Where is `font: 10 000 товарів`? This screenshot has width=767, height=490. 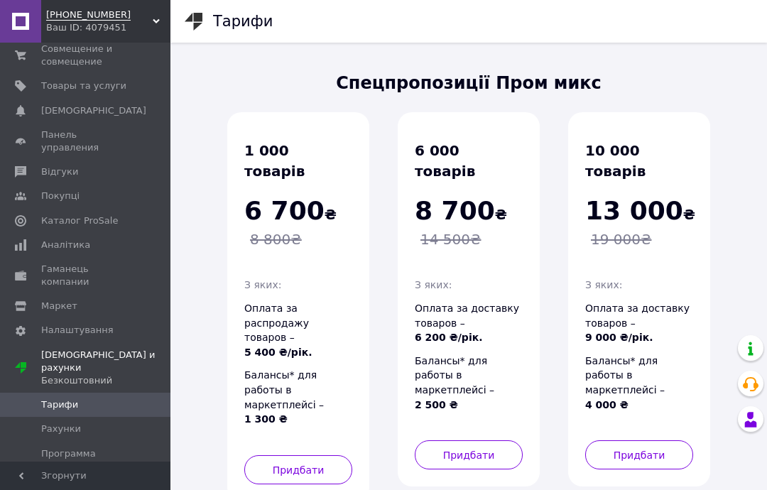
font: 10 000 товарів is located at coordinates (615, 161).